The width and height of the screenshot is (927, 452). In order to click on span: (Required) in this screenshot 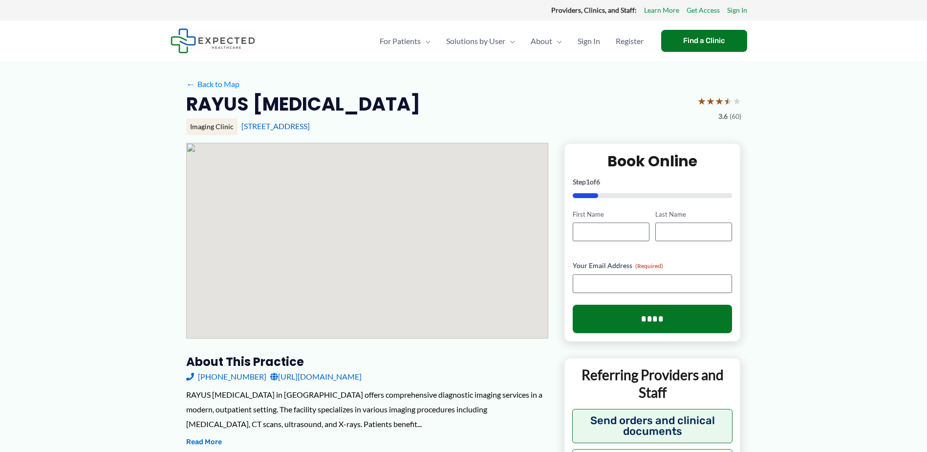, I will do `click(649, 265)`.